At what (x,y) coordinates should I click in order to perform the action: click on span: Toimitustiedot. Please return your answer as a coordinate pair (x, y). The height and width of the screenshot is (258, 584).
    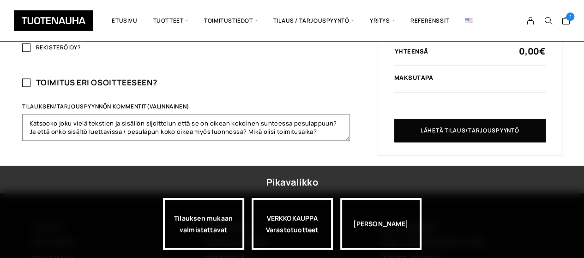
    Looking at the image, I should click on (231, 20).